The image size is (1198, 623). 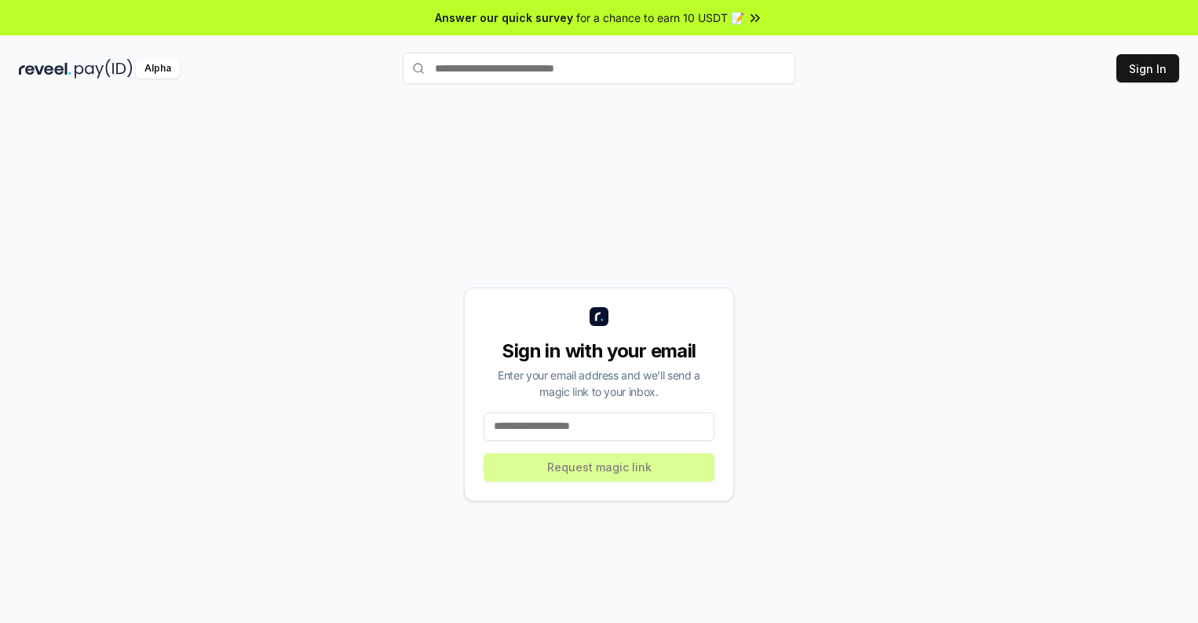 What do you see at coordinates (599, 383) in the screenshot?
I see `div: Enter your email address and we’ll send a magic link to your inbox.` at bounding box center [599, 383].